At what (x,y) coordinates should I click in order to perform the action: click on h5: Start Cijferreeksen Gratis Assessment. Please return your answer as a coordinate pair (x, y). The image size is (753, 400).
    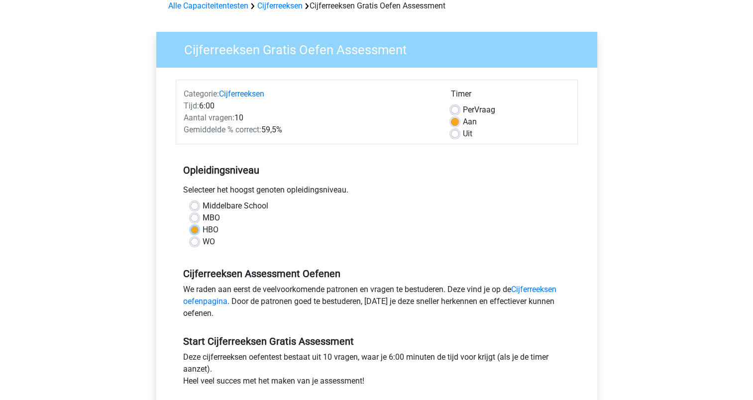
    Looking at the image, I should click on (377, 341).